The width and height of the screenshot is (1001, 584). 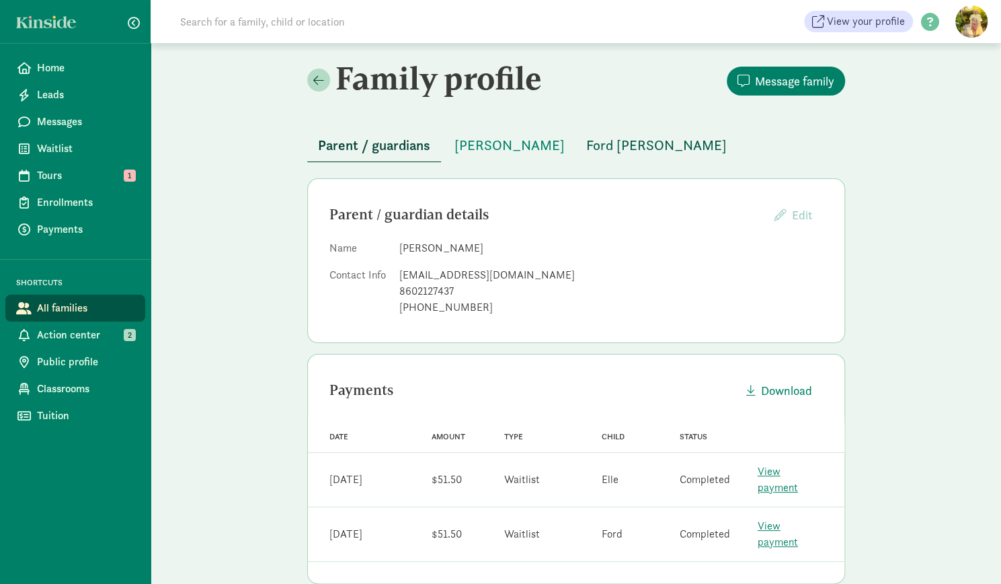 I want to click on span: Messages, so click(x=85, y=122).